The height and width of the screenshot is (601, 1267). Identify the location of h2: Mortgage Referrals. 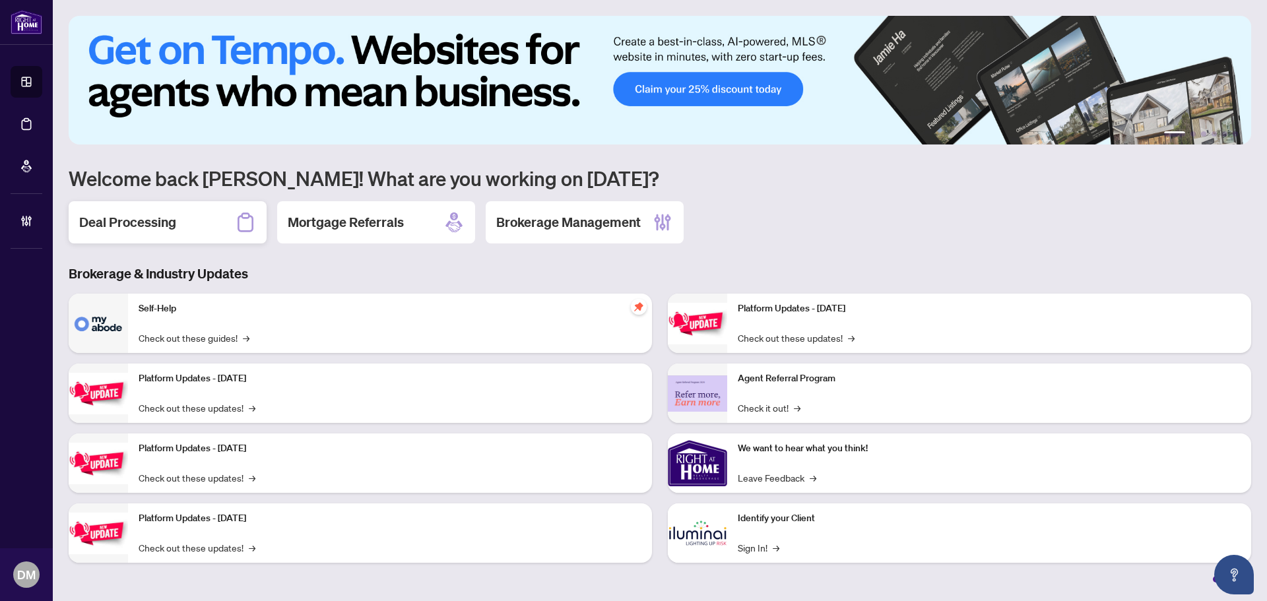
(346, 222).